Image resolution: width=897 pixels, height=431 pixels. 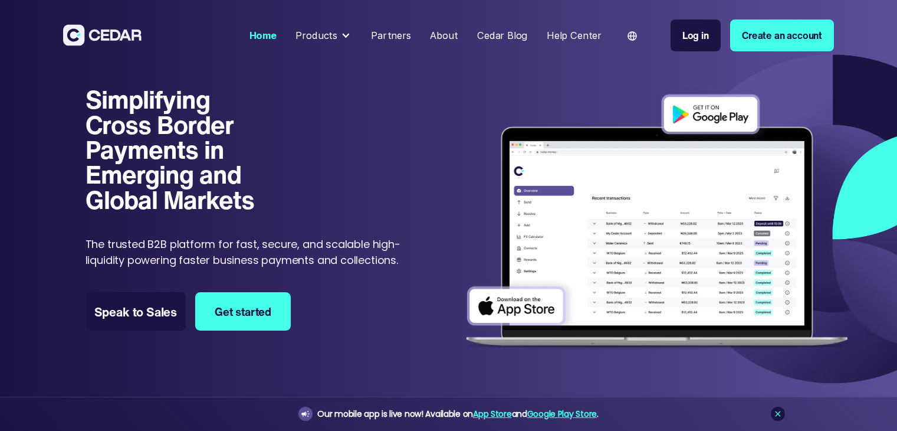 What do you see at coordinates (696, 35) in the screenshot?
I see `a: Log in` at bounding box center [696, 35].